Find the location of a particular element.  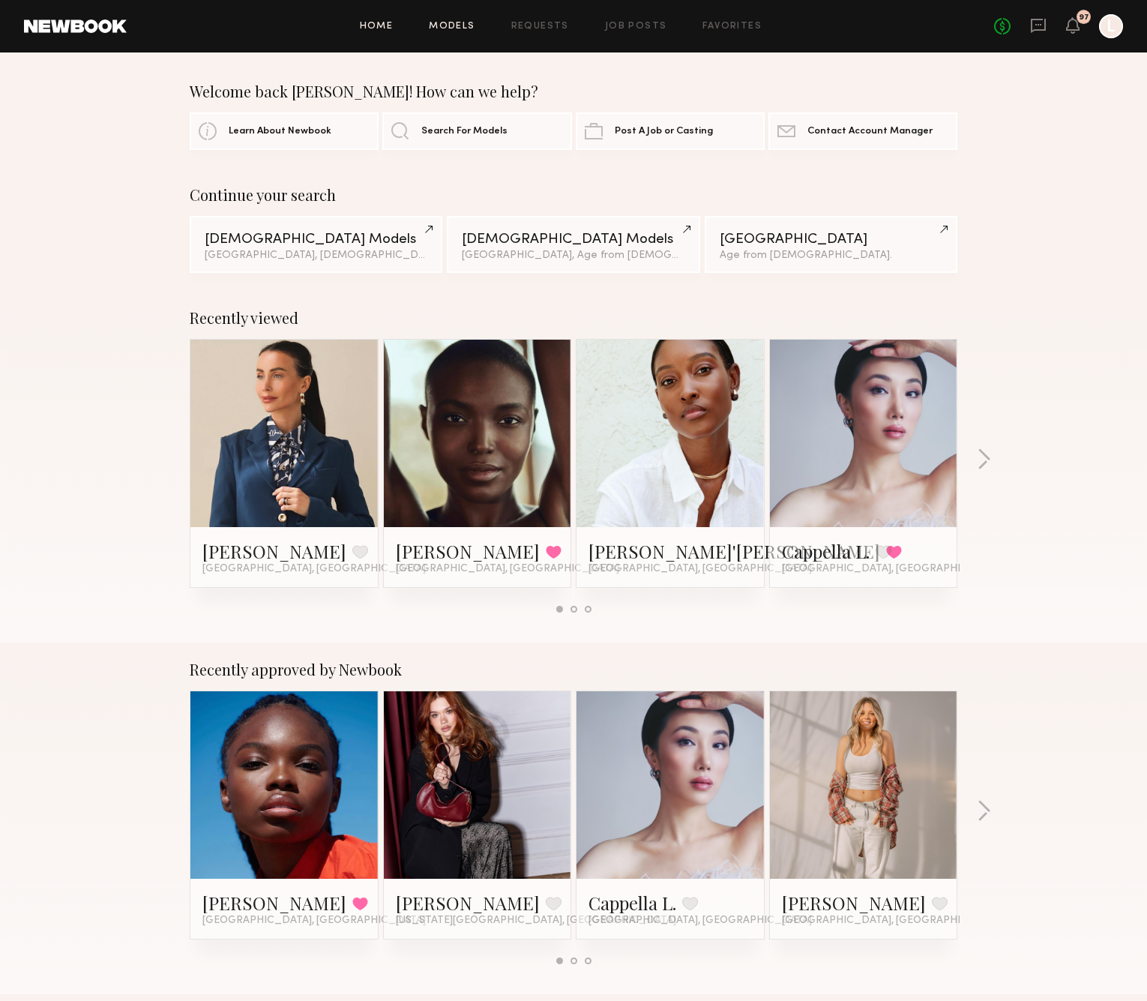

a: Models is located at coordinates (451, 26).